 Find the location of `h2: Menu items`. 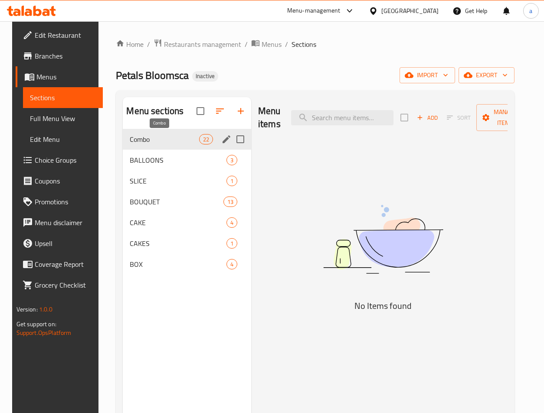

h2: Menu items is located at coordinates (269, 118).